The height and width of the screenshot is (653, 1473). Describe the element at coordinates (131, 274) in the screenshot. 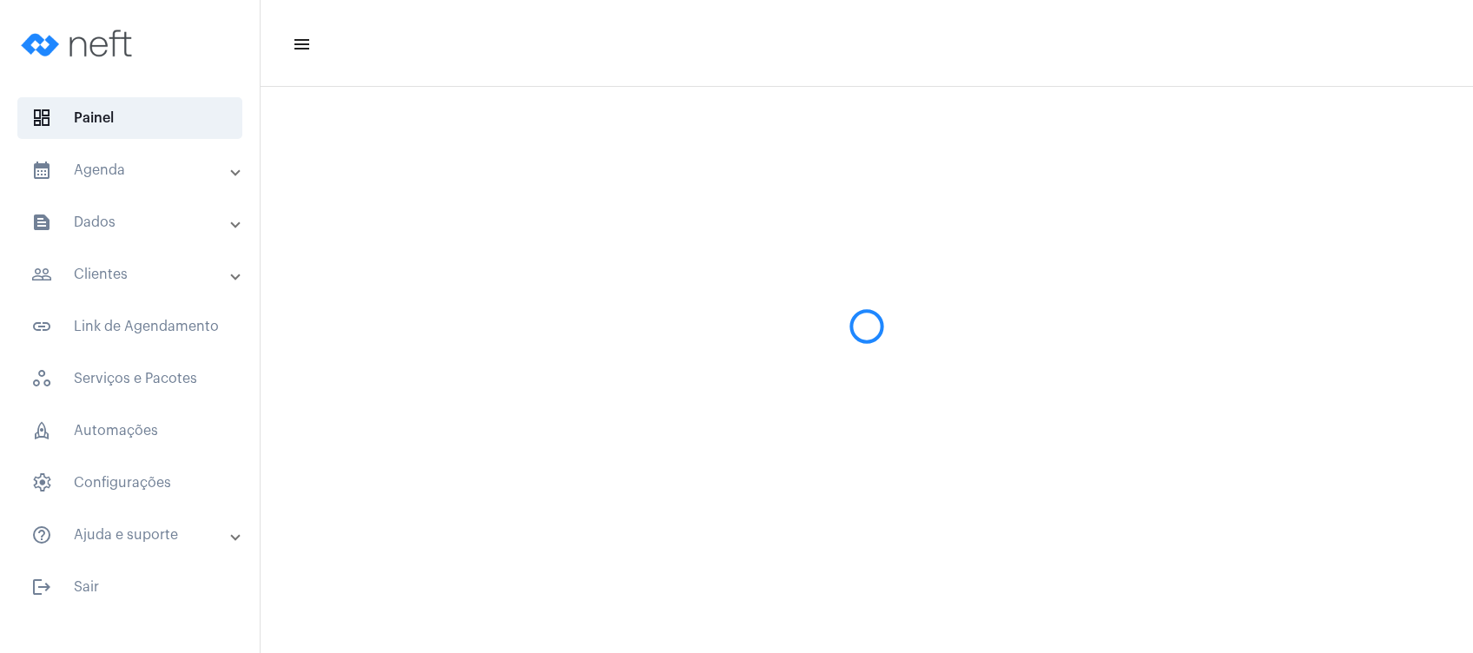

I see `mat-panel-title: Clientes` at that location.